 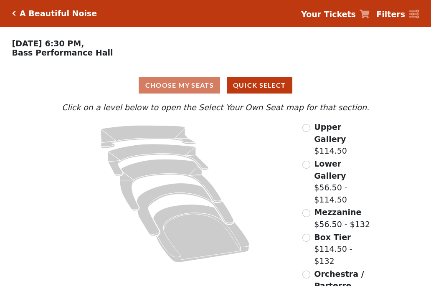 I want to click on button: Quick Select, so click(x=259, y=85).